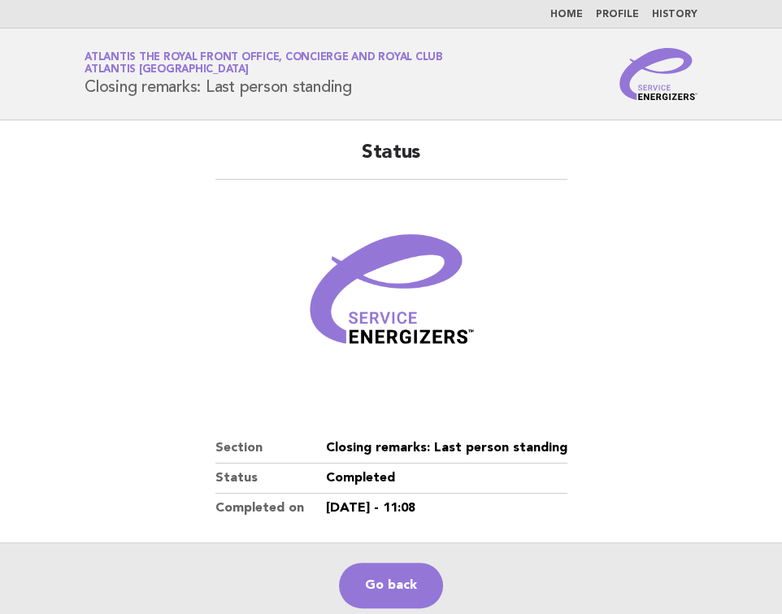  What do you see at coordinates (617, 15) in the screenshot?
I see `a: Profile` at bounding box center [617, 15].